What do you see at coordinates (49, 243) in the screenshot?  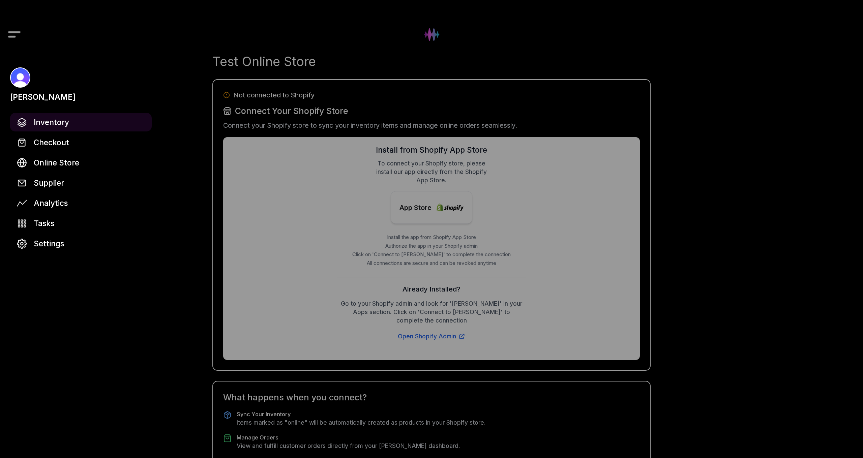 I see `span: Settings` at bounding box center [49, 243].